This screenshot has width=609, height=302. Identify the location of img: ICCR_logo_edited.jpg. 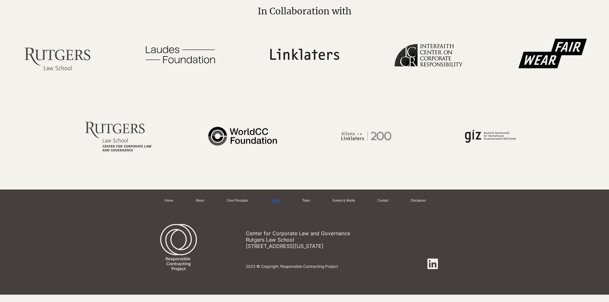
(428, 54).